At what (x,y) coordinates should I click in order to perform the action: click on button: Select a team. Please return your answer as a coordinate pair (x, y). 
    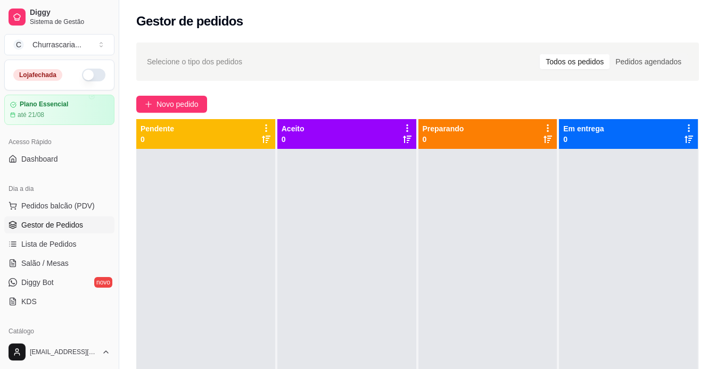
    Looking at the image, I should click on (59, 45).